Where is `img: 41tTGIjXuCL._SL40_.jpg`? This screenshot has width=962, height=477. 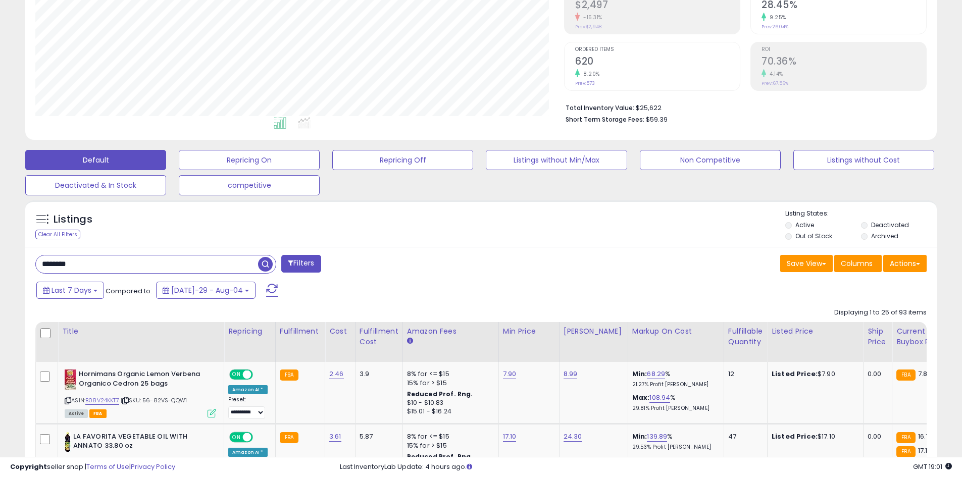
img: 41tTGIjXuCL._SL40_.jpg is located at coordinates (68, 443).